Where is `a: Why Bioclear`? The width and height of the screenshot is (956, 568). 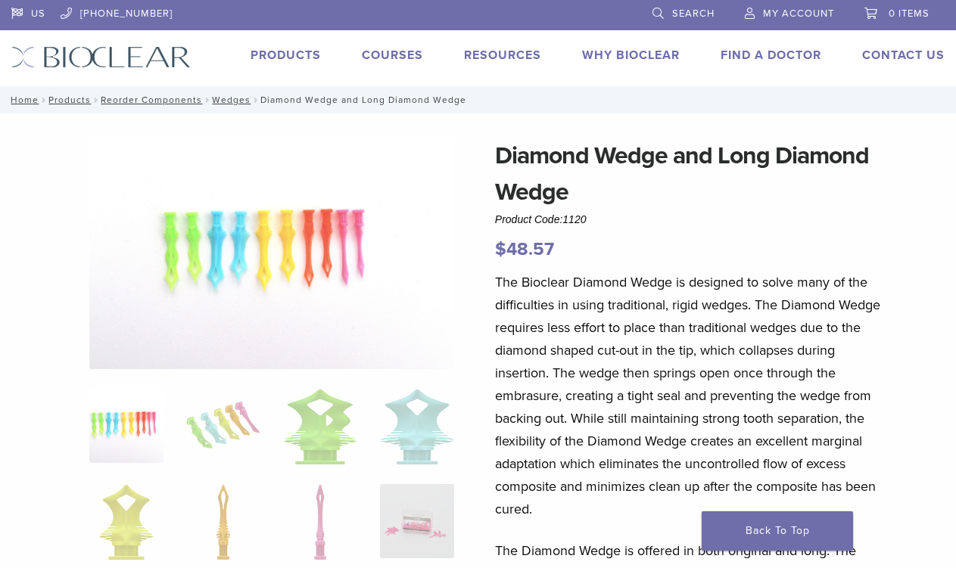
a: Why Bioclear is located at coordinates (630, 55).